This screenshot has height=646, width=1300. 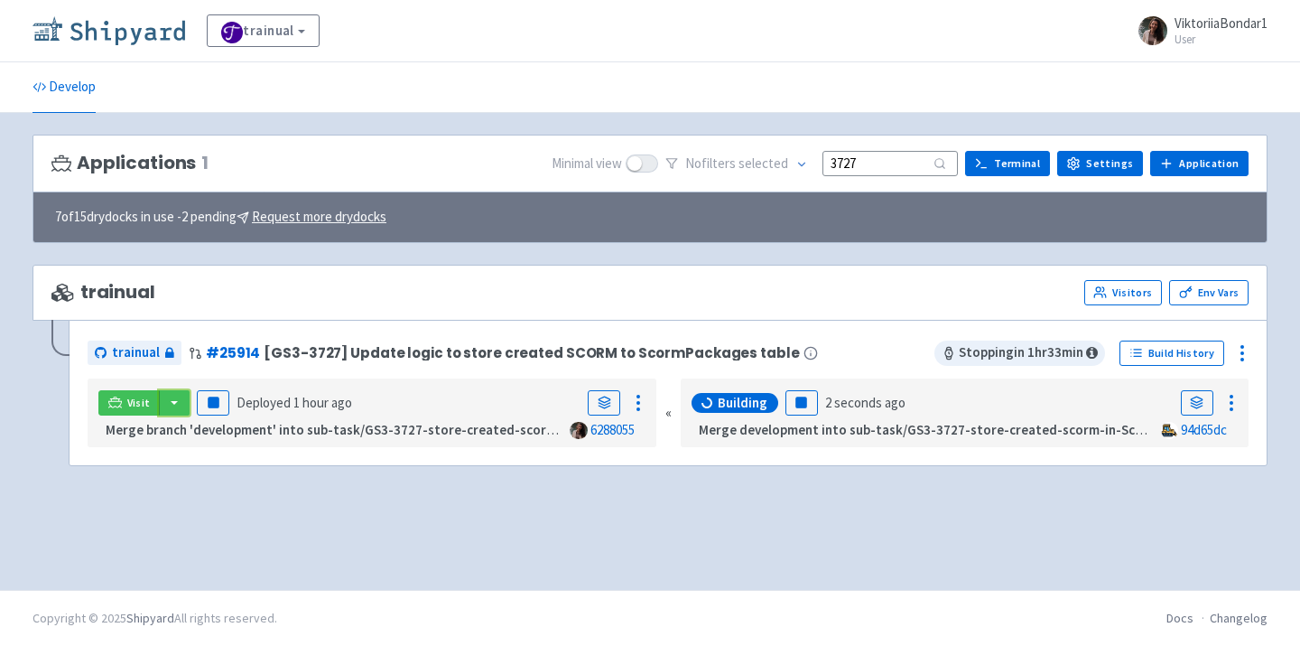 I want to click on span: [GS3-3727] Update logic to store created SCORM to ScormPackages table, so click(x=531, y=352).